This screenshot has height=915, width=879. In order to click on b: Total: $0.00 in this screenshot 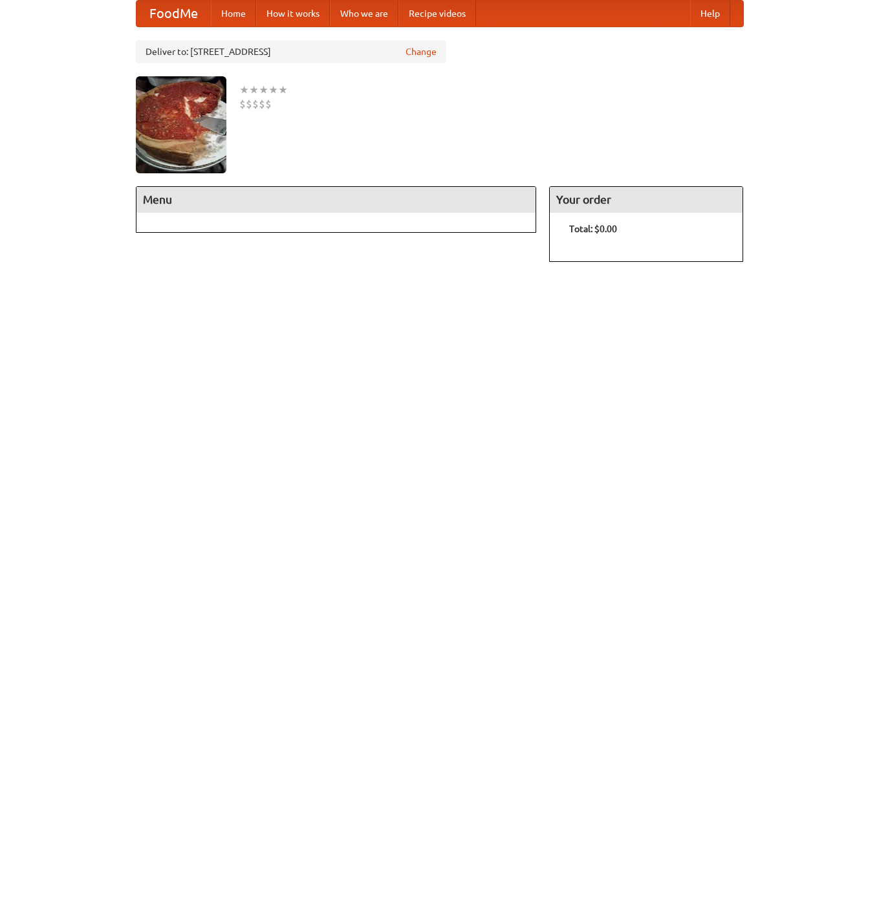, I will do `click(593, 229)`.